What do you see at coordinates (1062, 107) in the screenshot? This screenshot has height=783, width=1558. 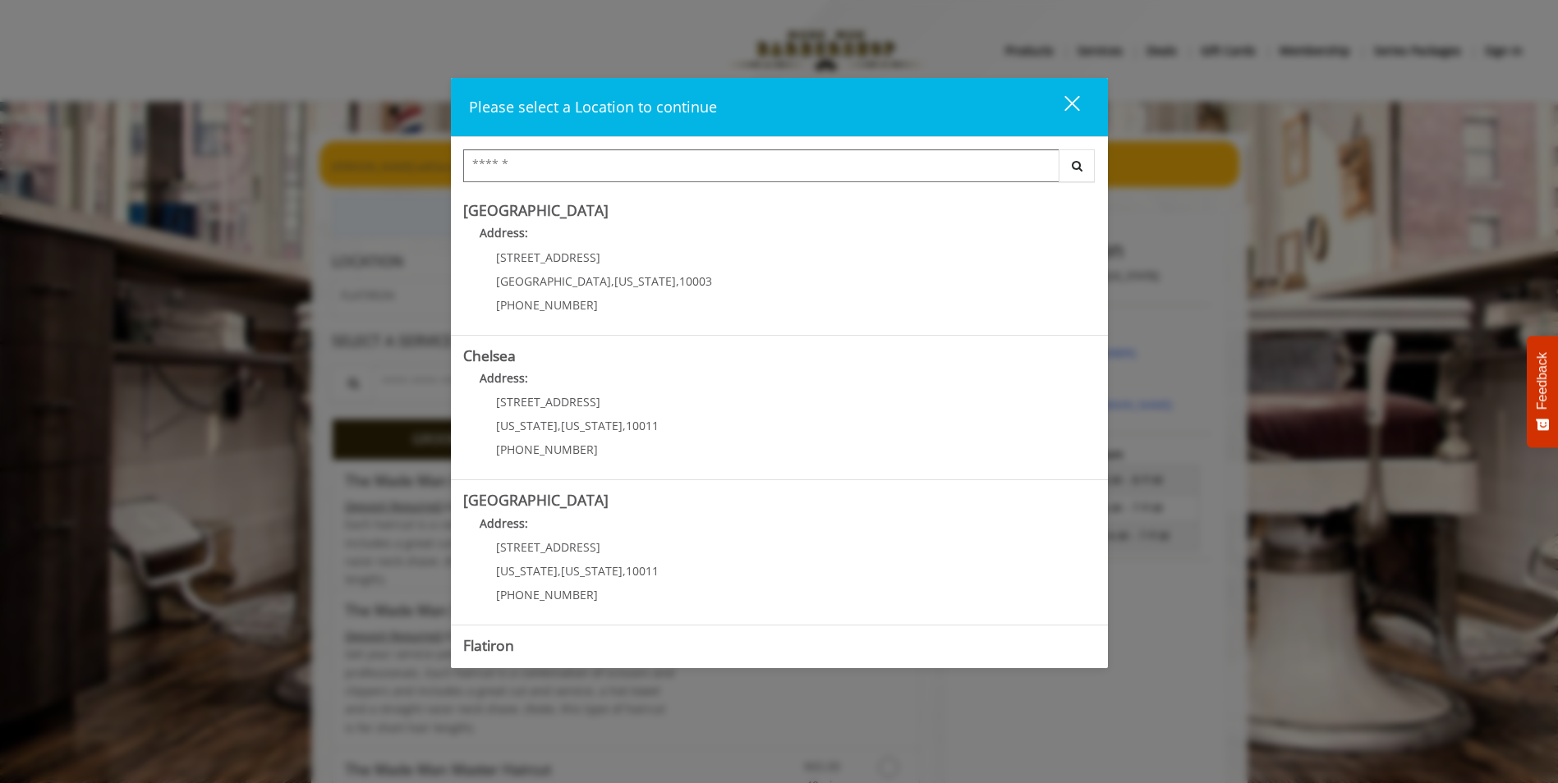 I see `div: close dialog` at bounding box center [1062, 107].